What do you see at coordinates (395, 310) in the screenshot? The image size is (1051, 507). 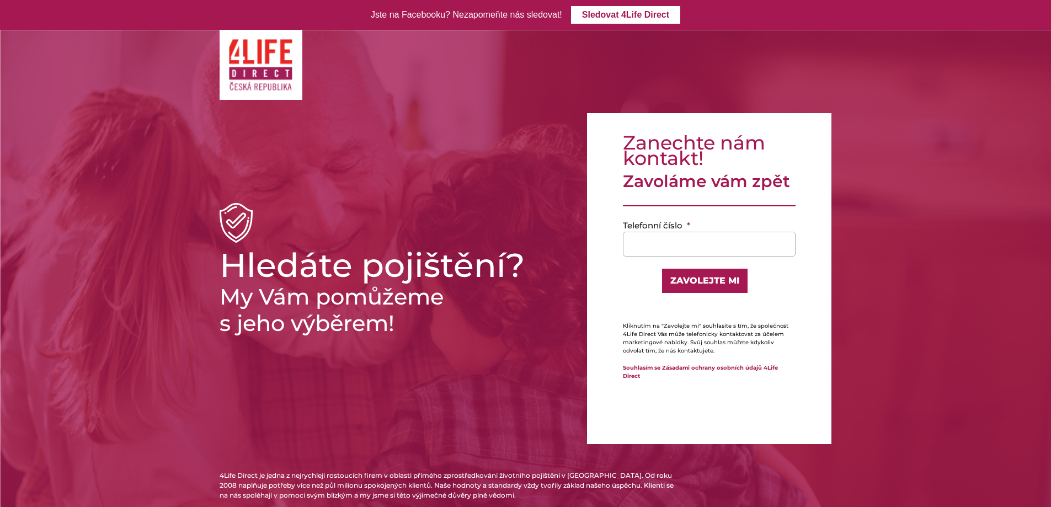 I see `h2: My Vám pomůžeme s jeho výběrem!` at bounding box center [395, 310].